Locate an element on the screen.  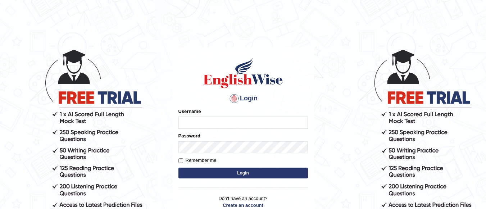
label: Password is located at coordinates (189, 136).